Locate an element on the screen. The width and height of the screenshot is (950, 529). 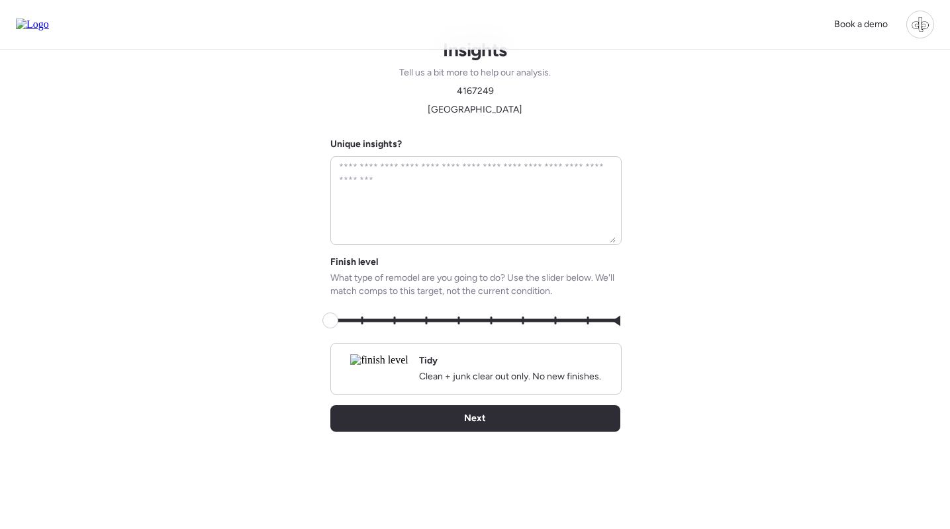
label: Unique insights? is located at coordinates (366, 144).